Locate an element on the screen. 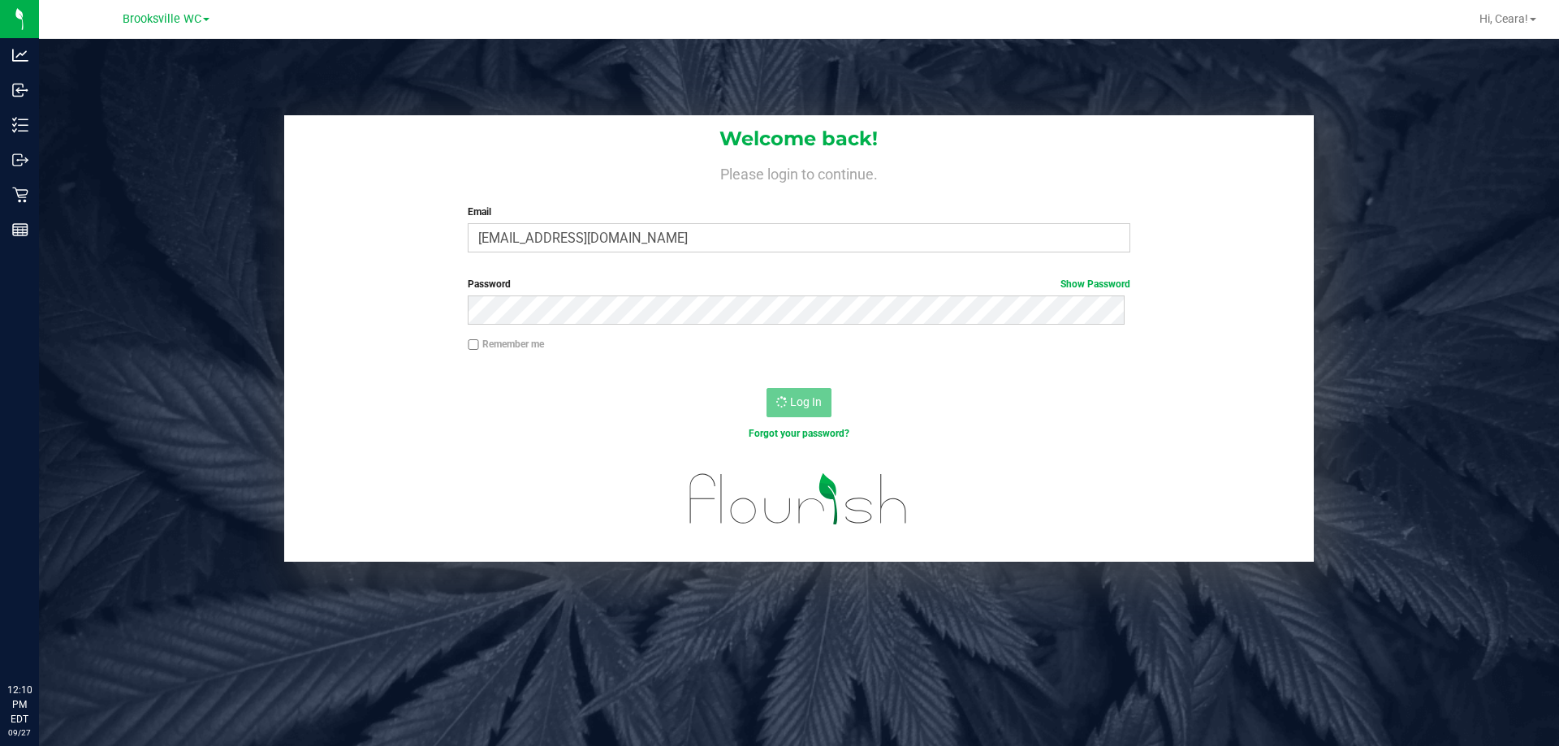 The image size is (1559, 746). inline-svg: Inbound is located at coordinates (20, 90).